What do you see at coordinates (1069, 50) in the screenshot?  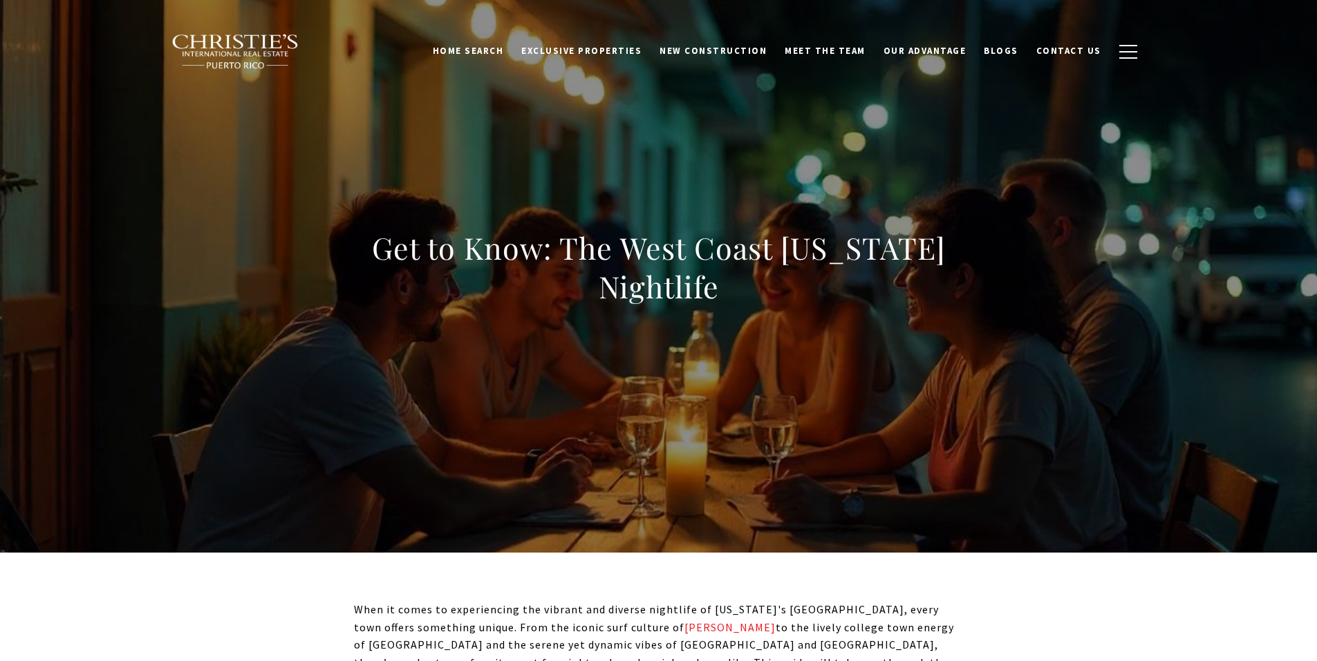 I see `span: Contact Us` at bounding box center [1069, 50].